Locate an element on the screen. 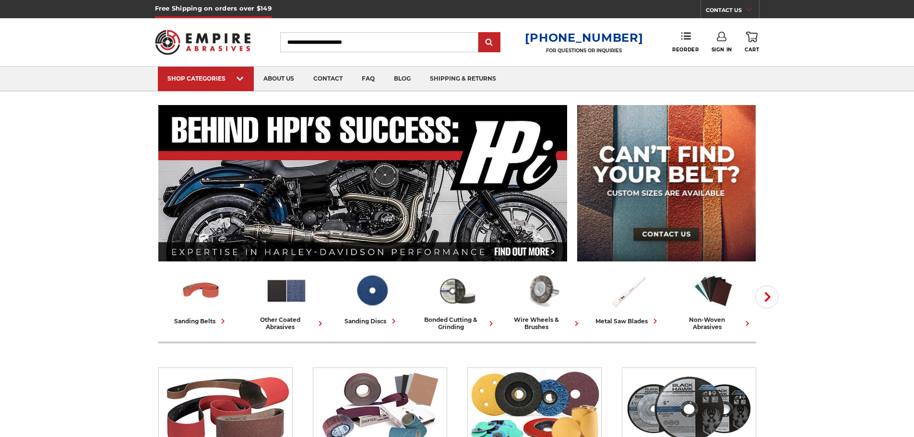 This screenshot has height=437, width=914. img: Sanding Belts is located at coordinates (201, 291).